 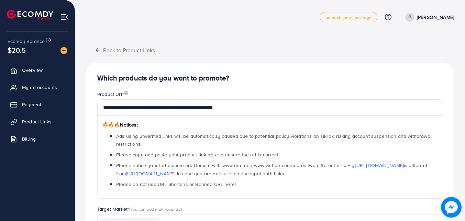 I want to click on span: Overview, so click(x=32, y=70).